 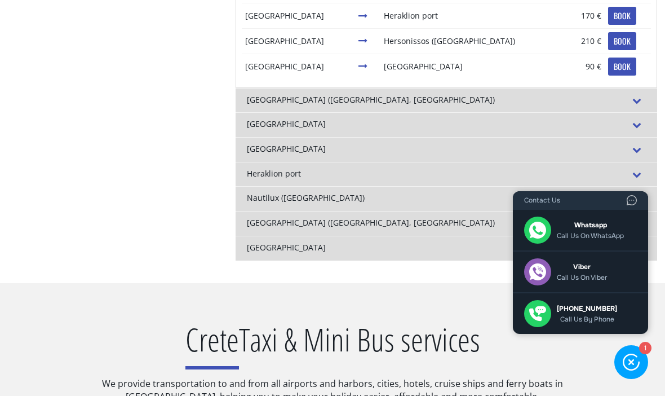 I want to click on span: Call us on Viber, so click(x=581, y=277).